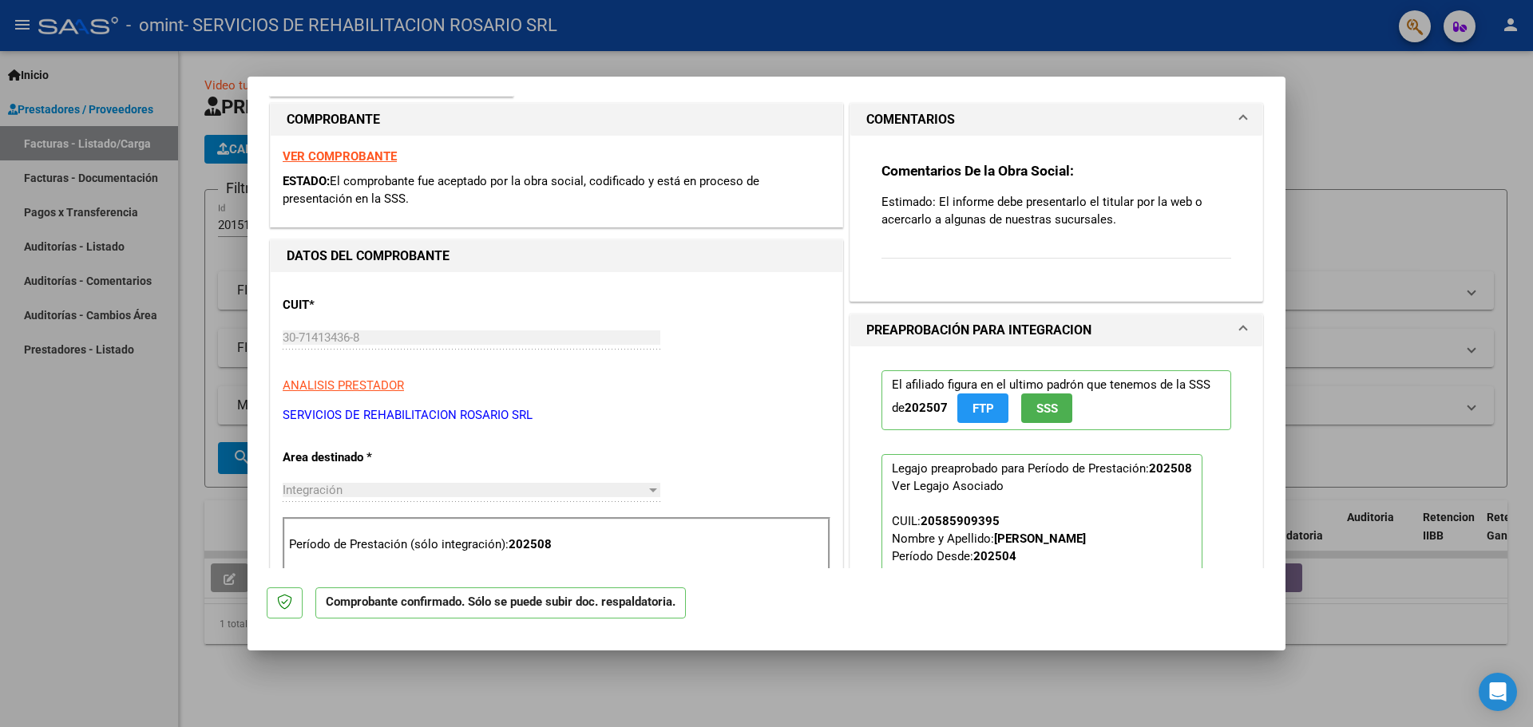 The width and height of the screenshot is (1533, 727). I want to click on button: FTP, so click(983, 408).